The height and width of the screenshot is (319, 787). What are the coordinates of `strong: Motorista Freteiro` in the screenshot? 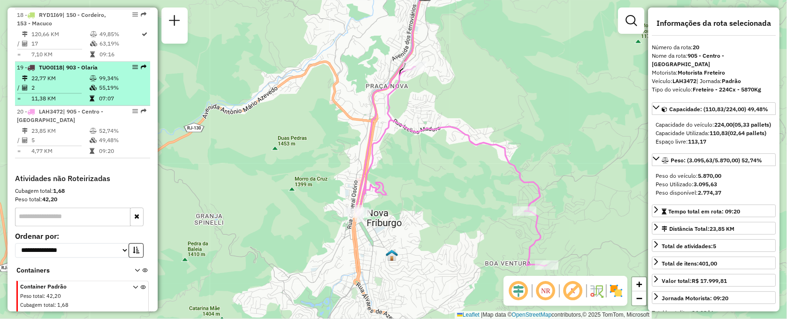 It's located at (701, 72).